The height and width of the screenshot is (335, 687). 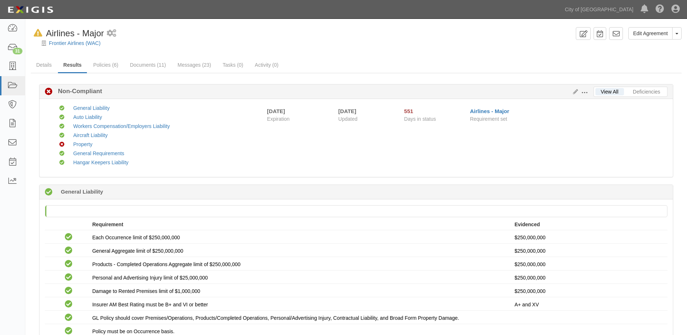 What do you see at coordinates (300, 119) in the screenshot?
I see `span: Expiration` at bounding box center [300, 119].